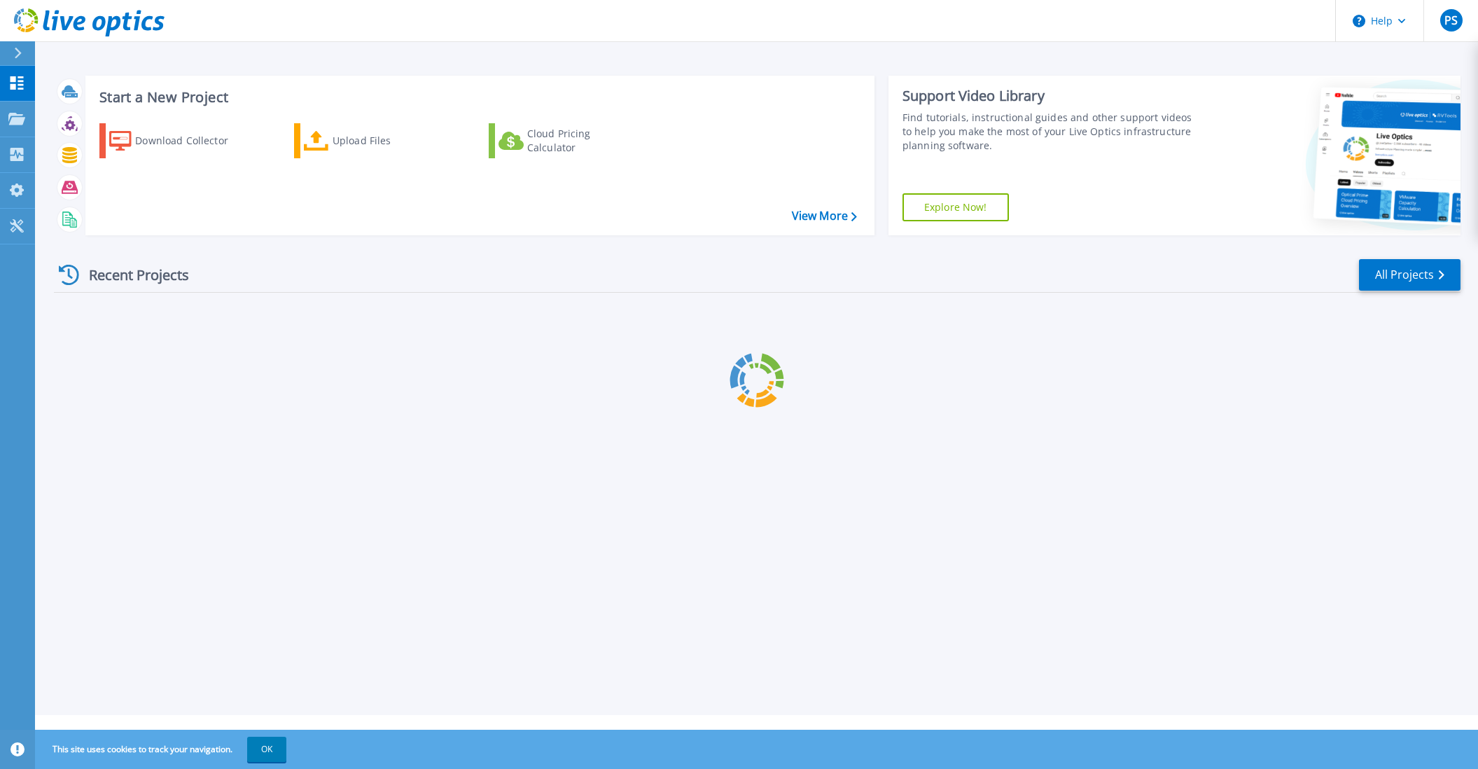  What do you see at coordinates (267, 749) in the screenshot?
I see `button: OK` at bounding box center [267, 749].